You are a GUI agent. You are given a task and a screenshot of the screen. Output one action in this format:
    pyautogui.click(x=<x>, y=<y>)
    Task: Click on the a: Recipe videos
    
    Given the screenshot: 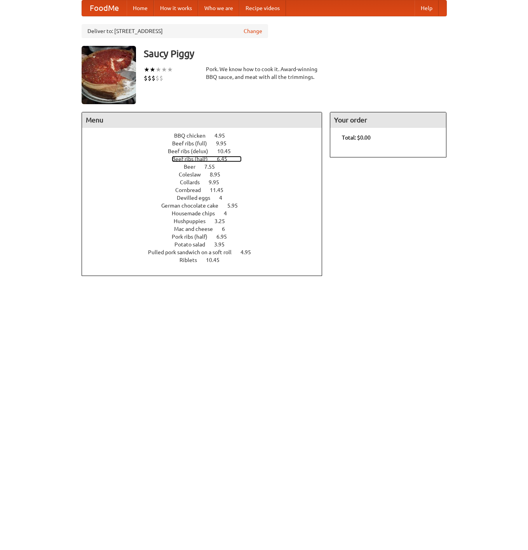 What is the action you would take?
    pyautogui.click(x=263, y=8)
    